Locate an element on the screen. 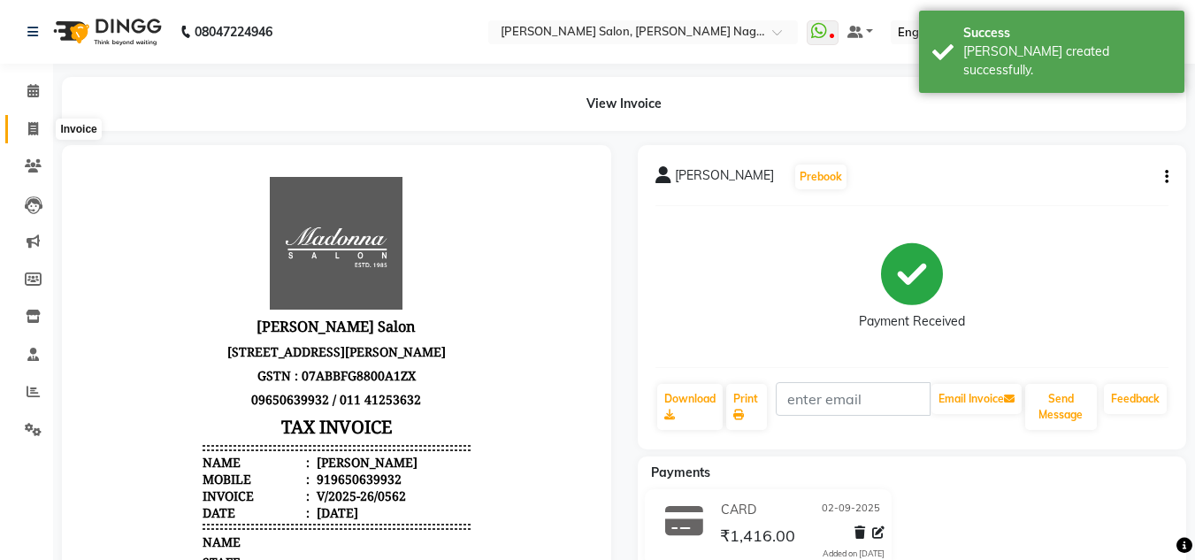  span: ₹600.00 is located at coordinates (167, 502).